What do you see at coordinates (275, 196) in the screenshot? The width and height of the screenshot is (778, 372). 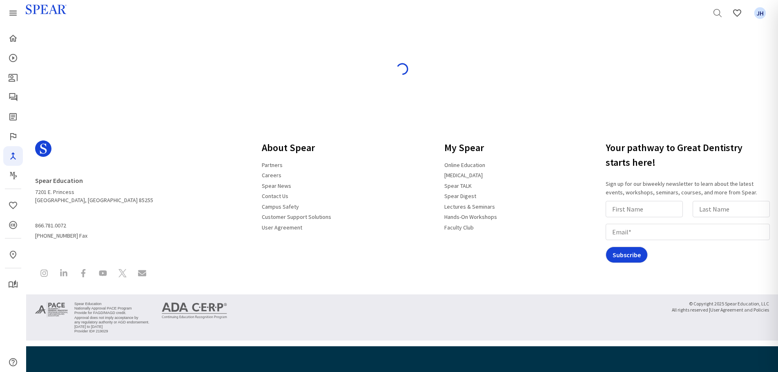 I see `a: Contact Us` at bounding box center [275, 196].